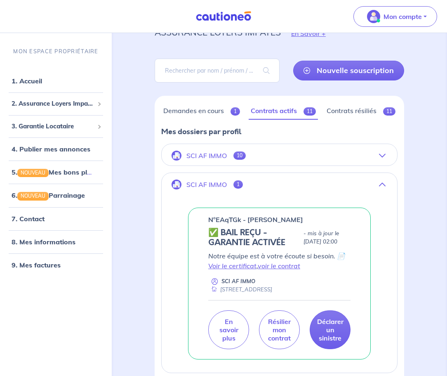  What do you see at coordinates (202, 111) in the screenshot?
I see `a: Demandes en cours1` at bounding box center [202, 111].